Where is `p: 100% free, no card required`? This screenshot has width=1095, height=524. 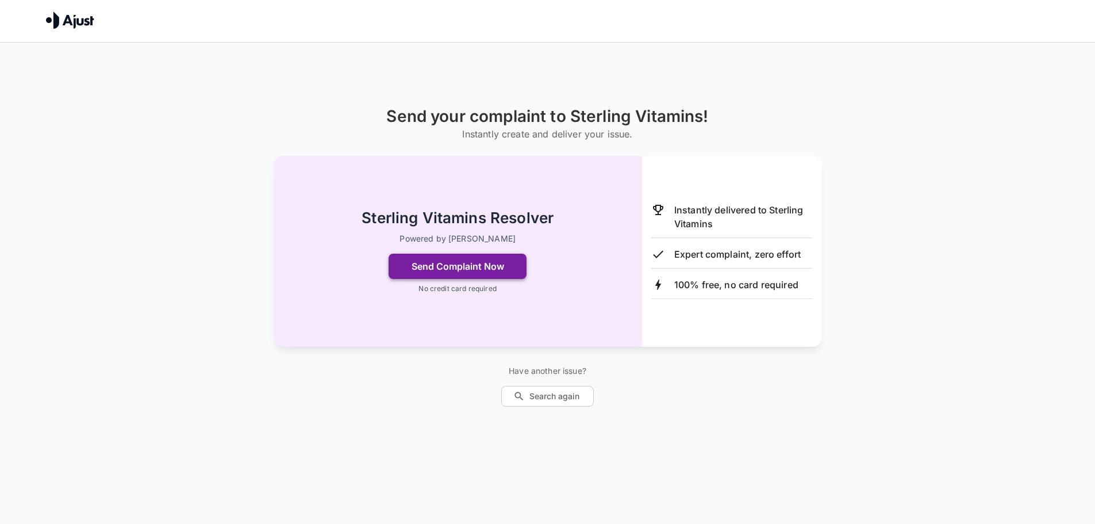
p: 100% free, no card required is located at coordinates (736, 285).